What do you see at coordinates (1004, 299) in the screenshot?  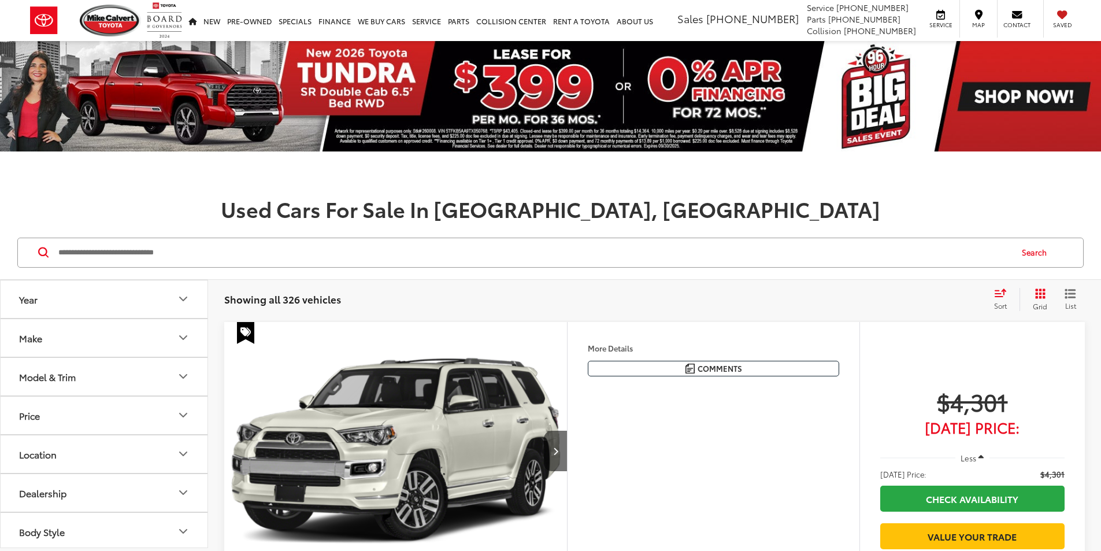 I see `button: Select sort value` at bounding box center [1004, 299].